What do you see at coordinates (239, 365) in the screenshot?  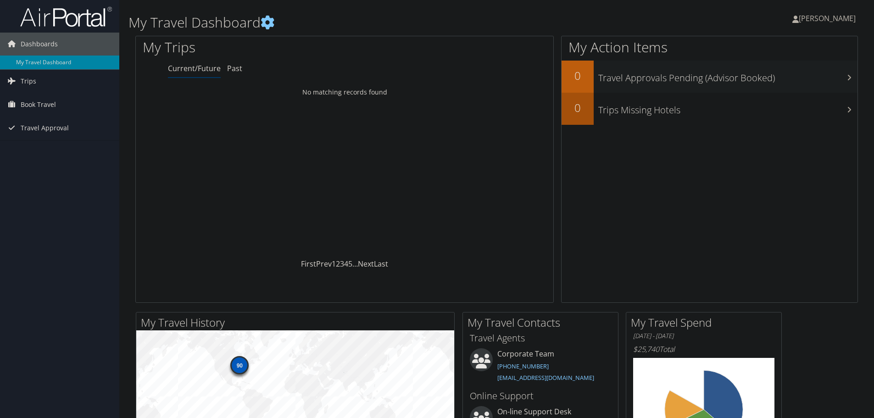 I see `div: 90` at bounding box center [239, 365].